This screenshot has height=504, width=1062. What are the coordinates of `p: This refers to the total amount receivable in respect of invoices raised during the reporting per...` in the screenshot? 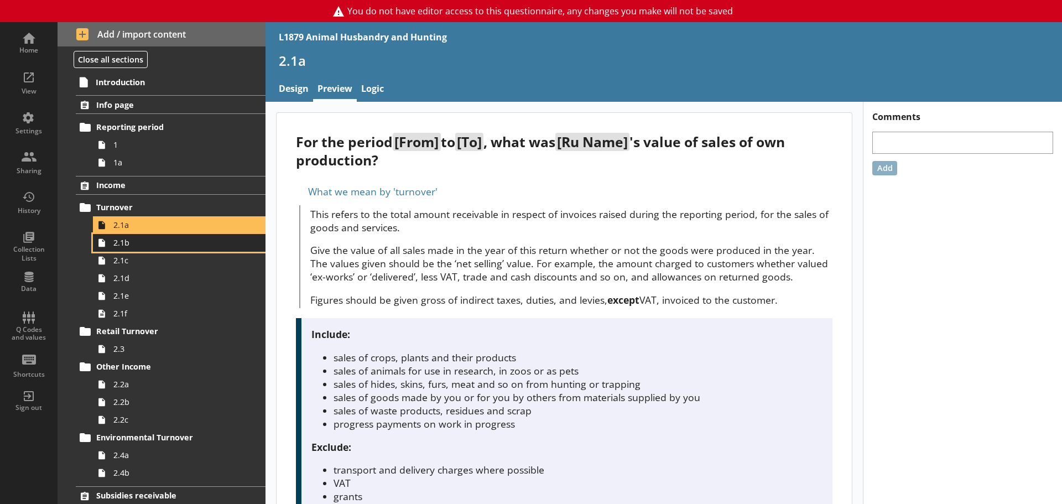 It's located at (571, 221).